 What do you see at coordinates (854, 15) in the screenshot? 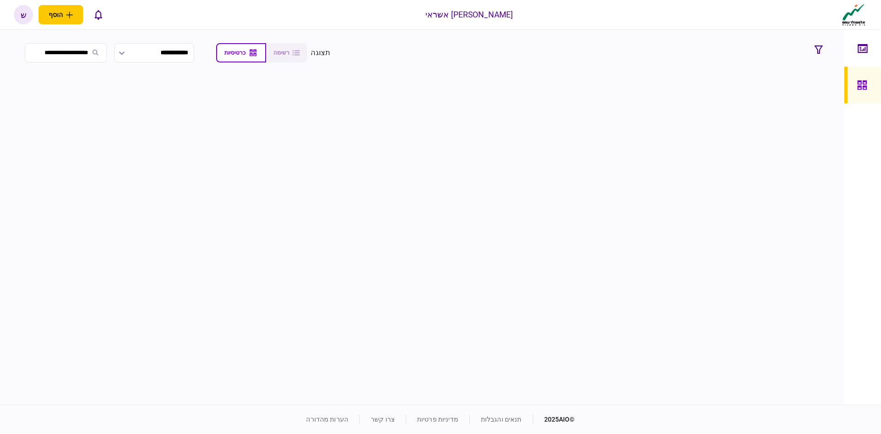
I see `img: client company logo` at bounding box center [854, 15].